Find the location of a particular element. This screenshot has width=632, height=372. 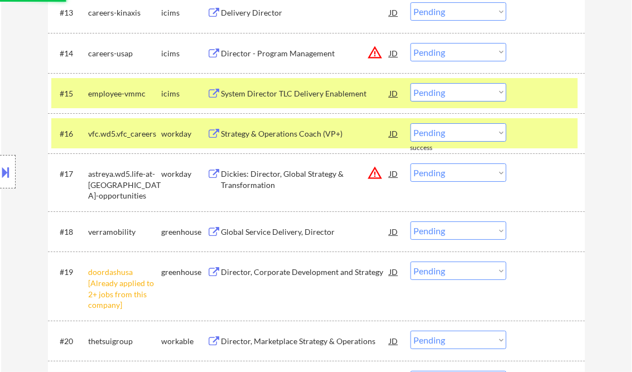

div: #13 is located at coordinates (70, 13).